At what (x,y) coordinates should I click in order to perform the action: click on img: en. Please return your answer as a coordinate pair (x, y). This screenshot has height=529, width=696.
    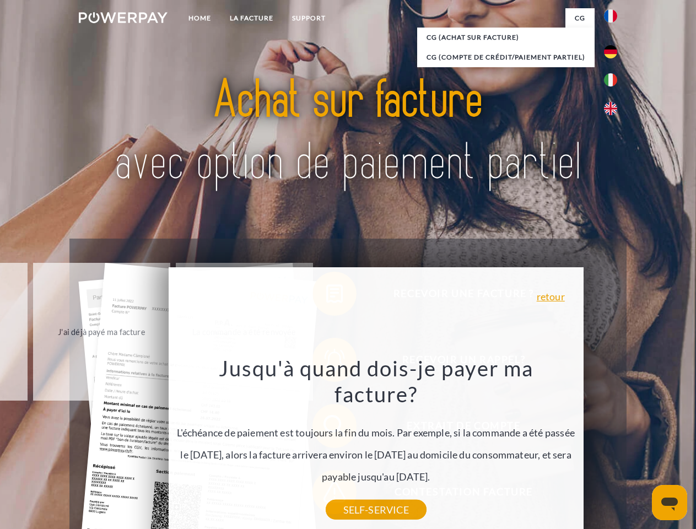
    Looking at the image, I should click on (610, 108).